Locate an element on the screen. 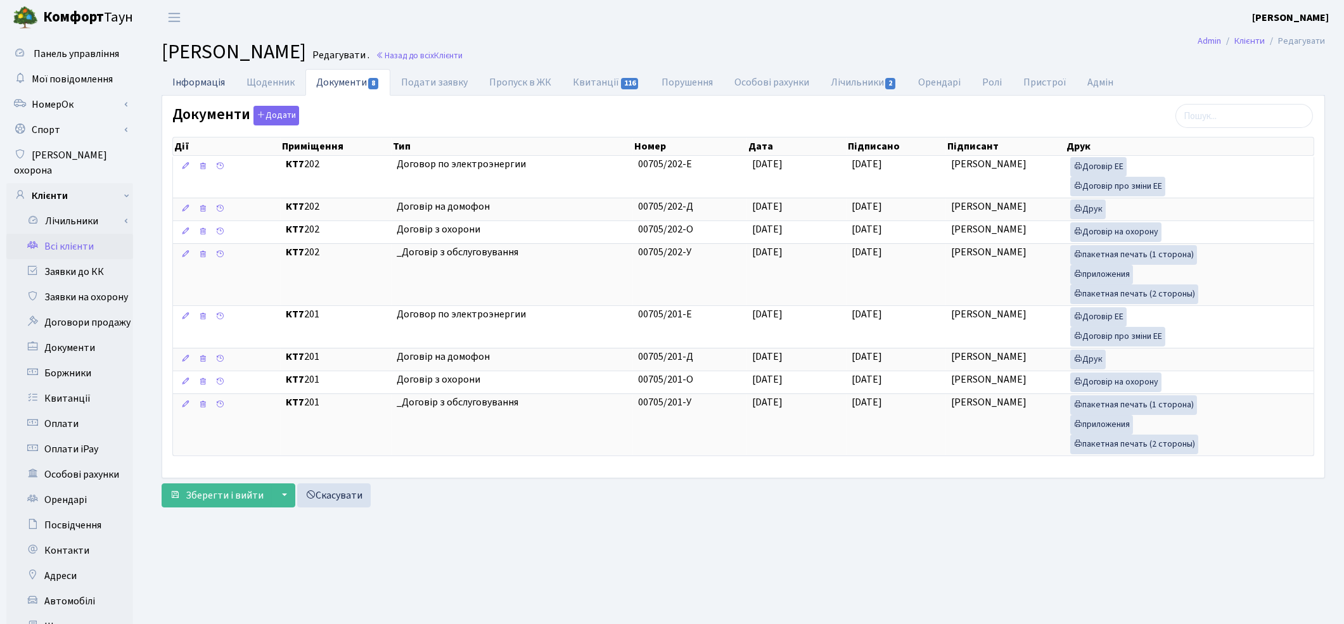 This screenshot has height=624, width=1344. a: приложения is located at coordinates (1101, 424).